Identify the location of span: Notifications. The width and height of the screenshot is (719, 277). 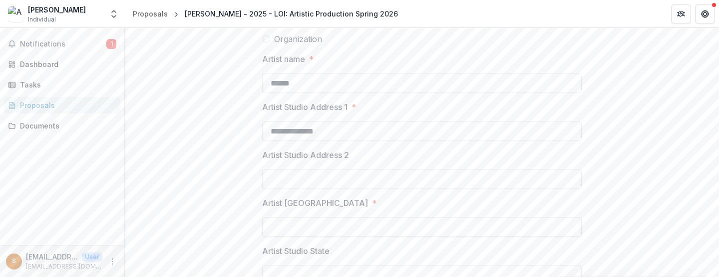
(63, 44).